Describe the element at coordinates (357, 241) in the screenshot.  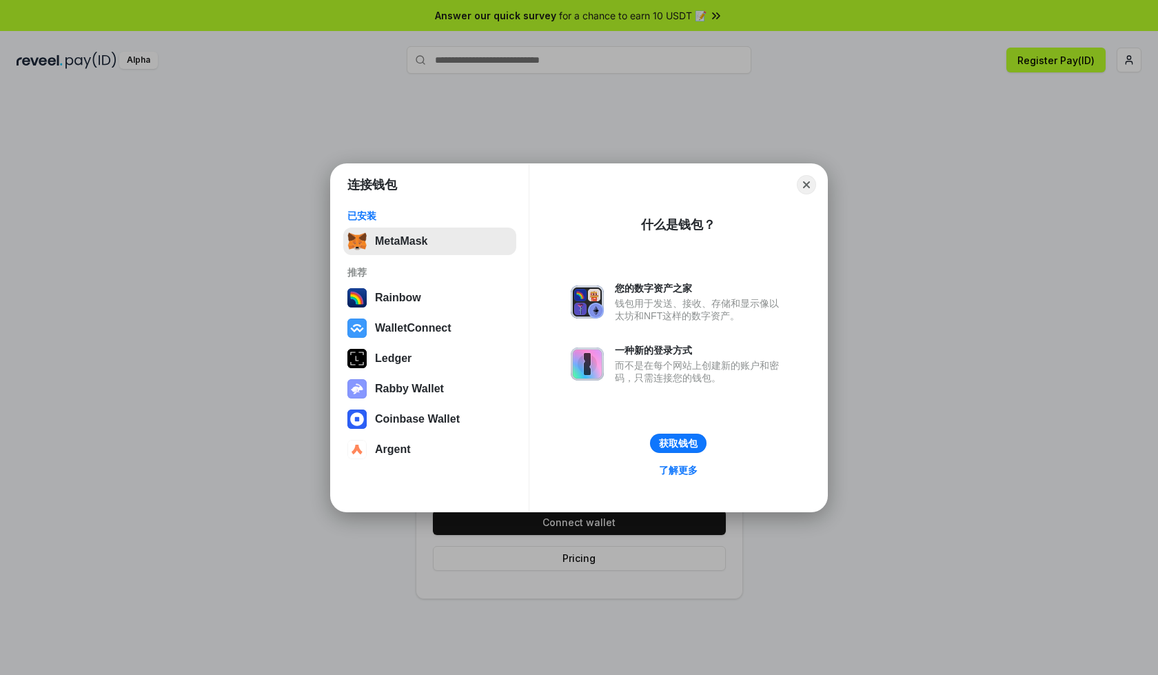
I see `img: svg+xml,%3Csvg%20fill%3D%22none%22%20height%3D%2233%22%20viewBox%3D%220%200%2035%2033%22%20width%...` at that location.